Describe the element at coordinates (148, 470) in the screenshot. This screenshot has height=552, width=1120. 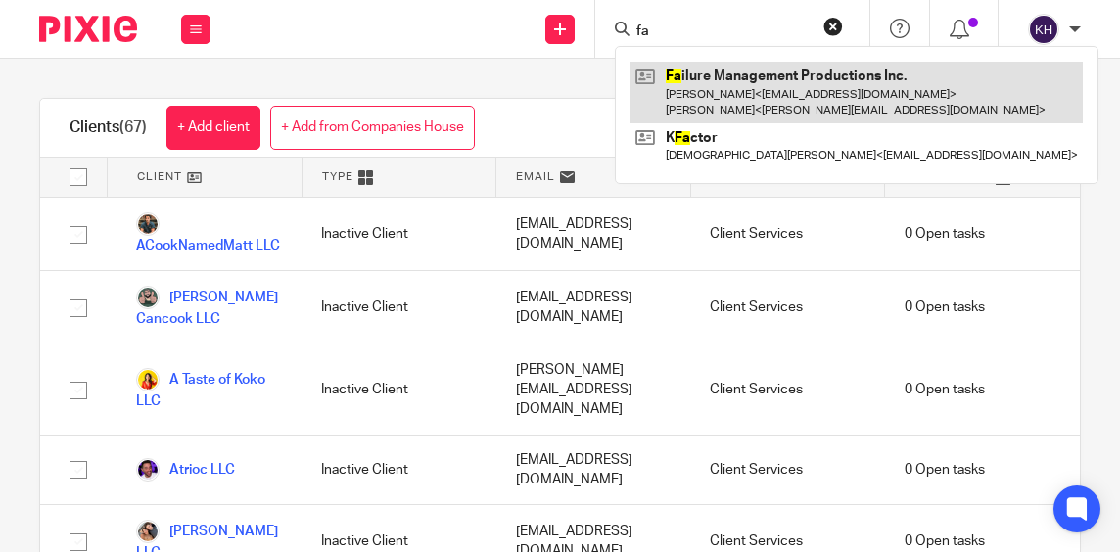
I see `img: atrioc.jpg` at that location.